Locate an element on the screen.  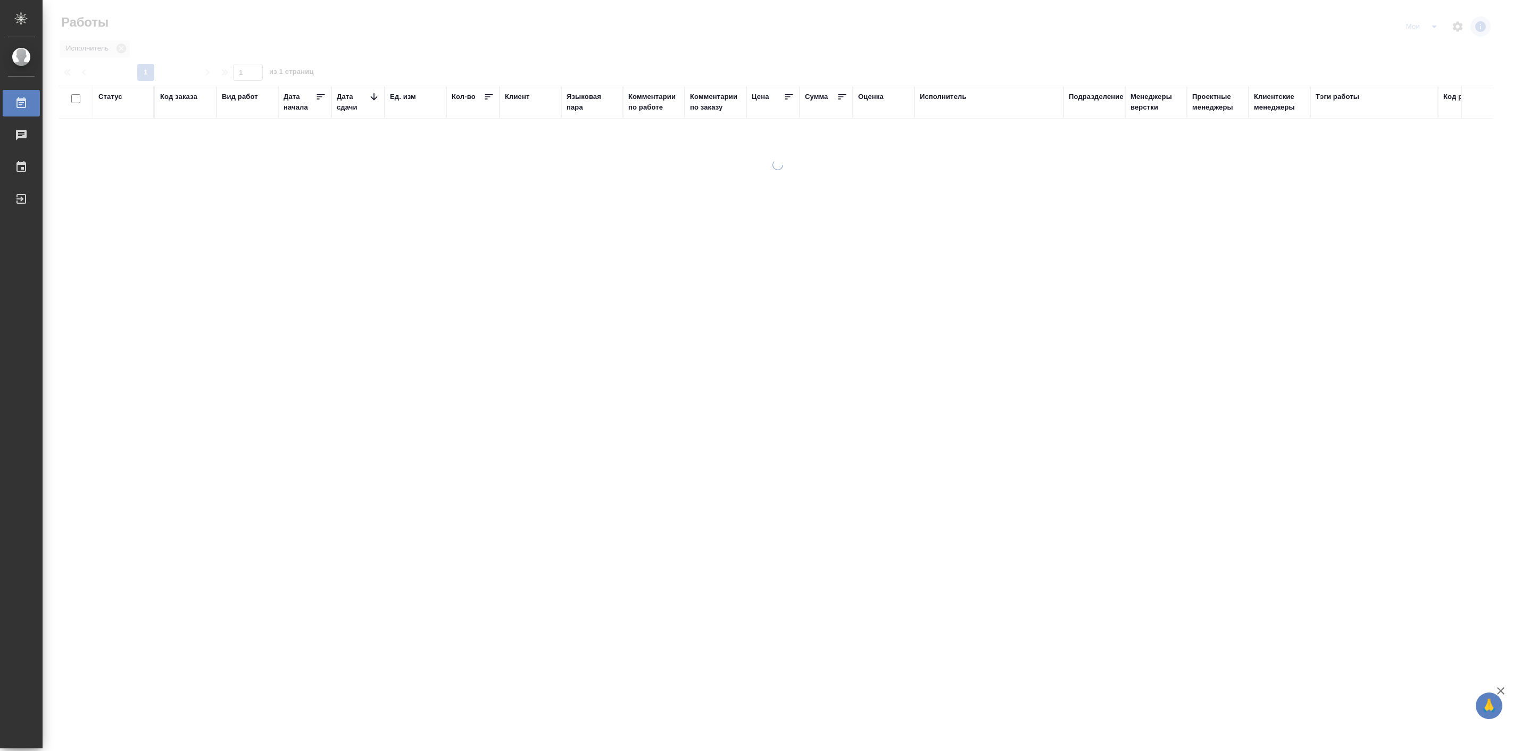
div: Менеджеры верстки is located at coordinates (1156, 102).